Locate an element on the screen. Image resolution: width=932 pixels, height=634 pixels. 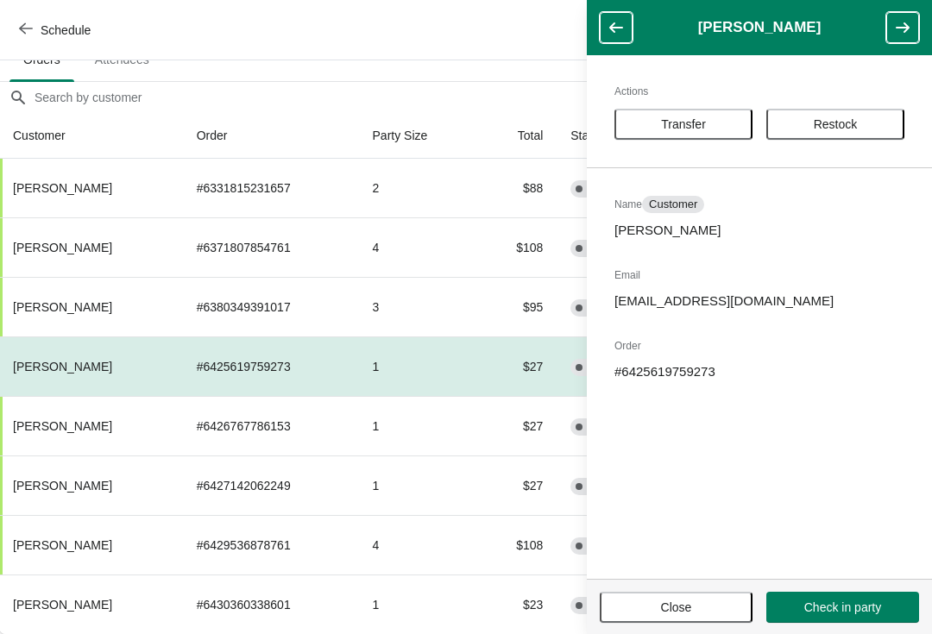
span: Transfer is located at coordinates (683, 124).